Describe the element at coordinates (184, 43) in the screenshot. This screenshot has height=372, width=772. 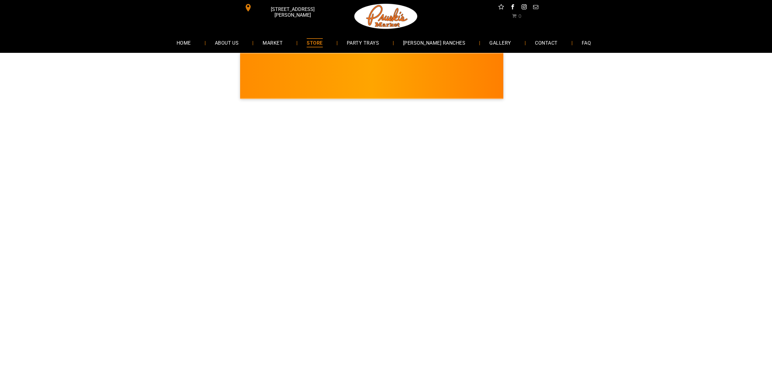
I see `a: HOME` at that location.